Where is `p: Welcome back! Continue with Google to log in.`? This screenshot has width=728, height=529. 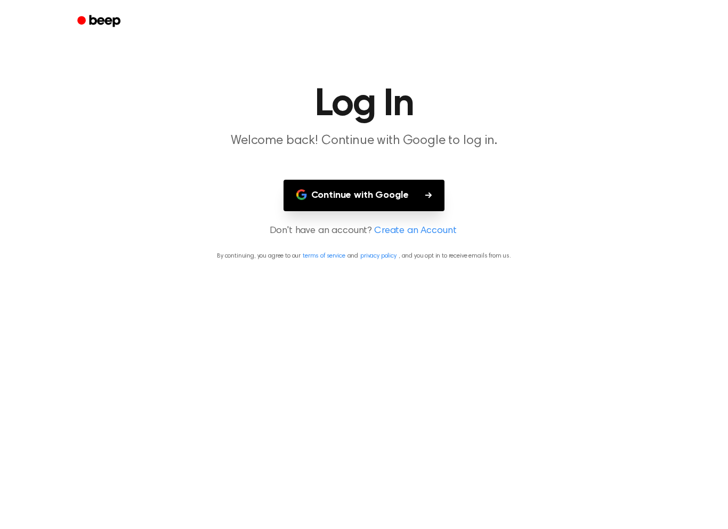 p: Welcome back! Continue with Google to log in. is located at coordinates (364, 141).